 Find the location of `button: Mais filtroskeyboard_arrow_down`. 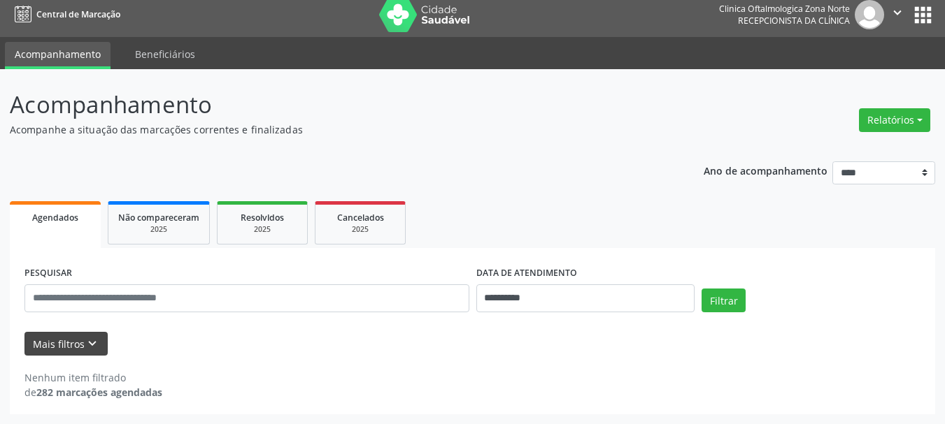

button: Mais filtroskeyboard_arrow_down is located at coordinates (66, 344).